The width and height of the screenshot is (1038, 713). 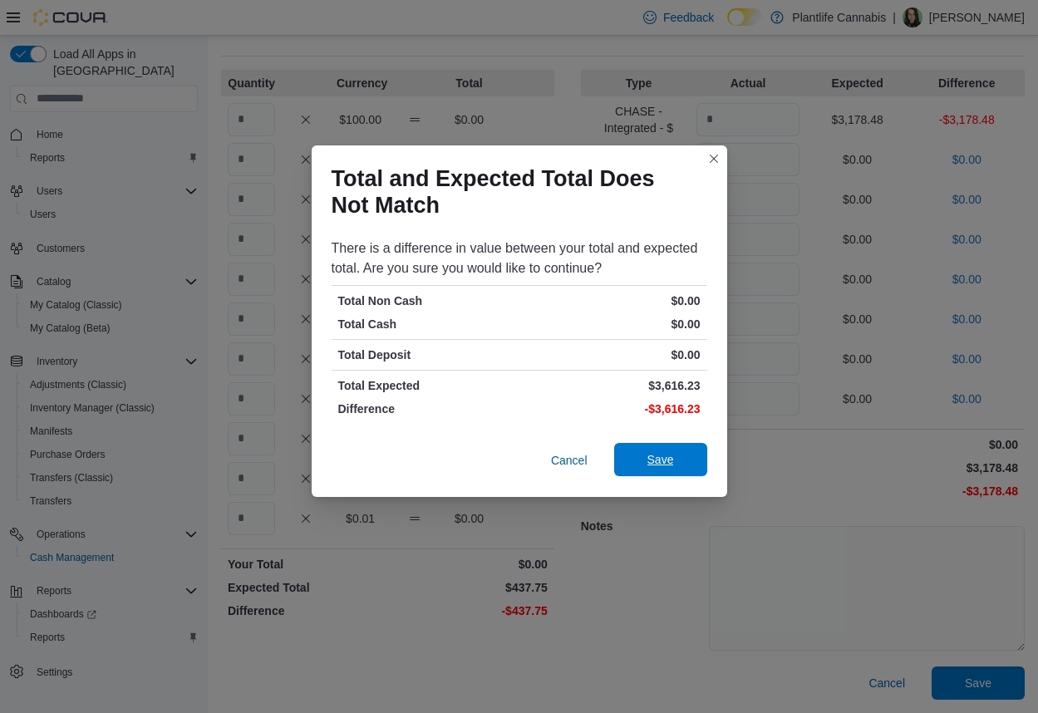 I want to click on button: Closes this modal window, so click(x=714, y=159).